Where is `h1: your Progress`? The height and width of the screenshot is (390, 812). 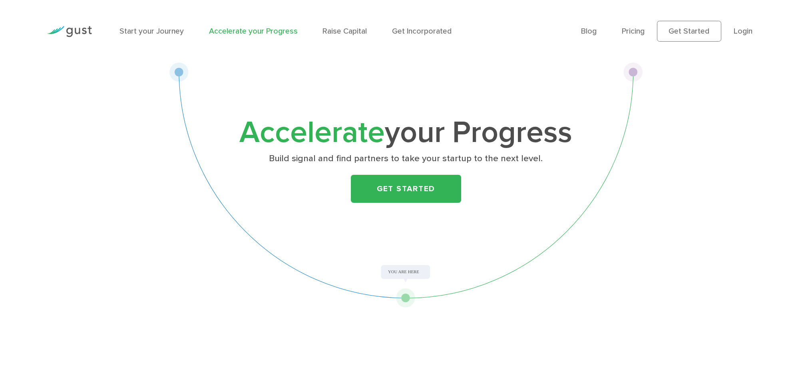
h1: your Progress is located at coordinates (406, 132).